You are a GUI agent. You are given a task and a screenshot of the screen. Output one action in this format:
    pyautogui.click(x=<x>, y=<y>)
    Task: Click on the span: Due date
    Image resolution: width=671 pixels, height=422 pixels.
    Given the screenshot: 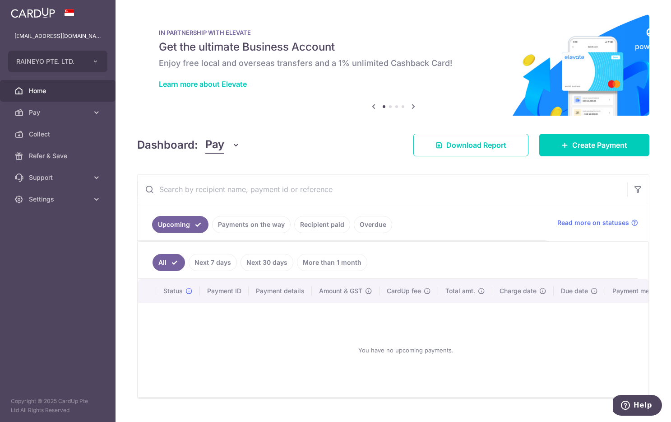 What is the action you would take?
    pyautogui.click(x=575, y=291)
    